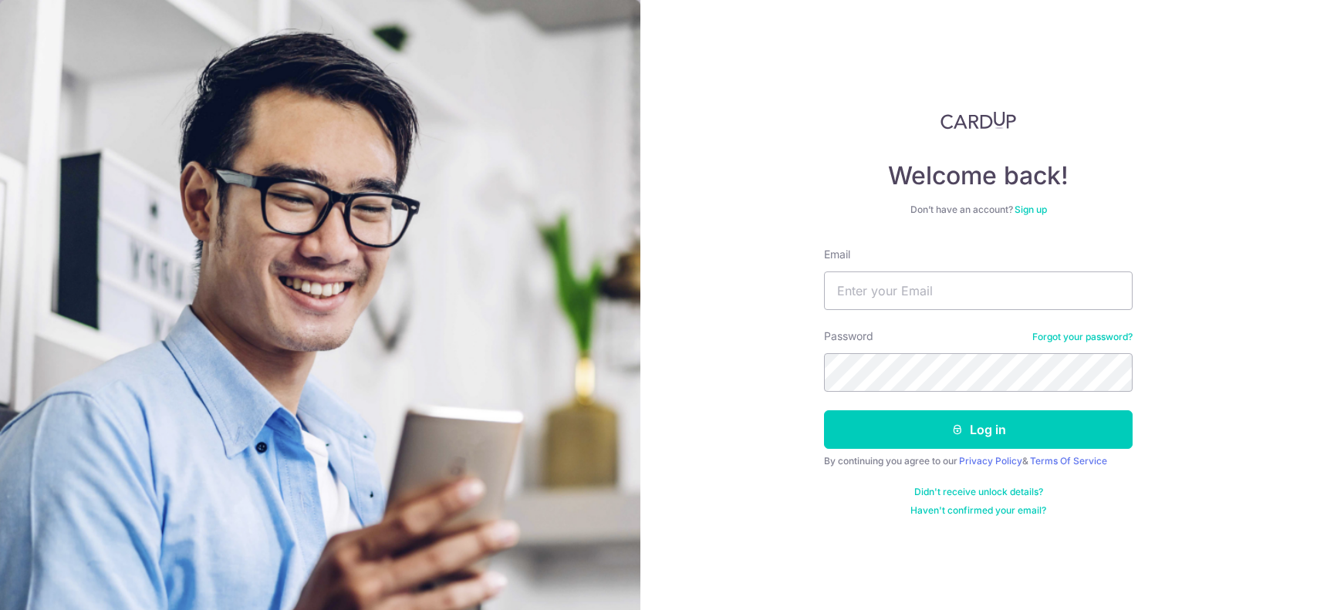 The height and width of the screenshot is (610, 1317). What do you see at coordinates (1069, 461) in the screenshot?
I see `a: Terms Of Service` at bounding box center [1069, 461].